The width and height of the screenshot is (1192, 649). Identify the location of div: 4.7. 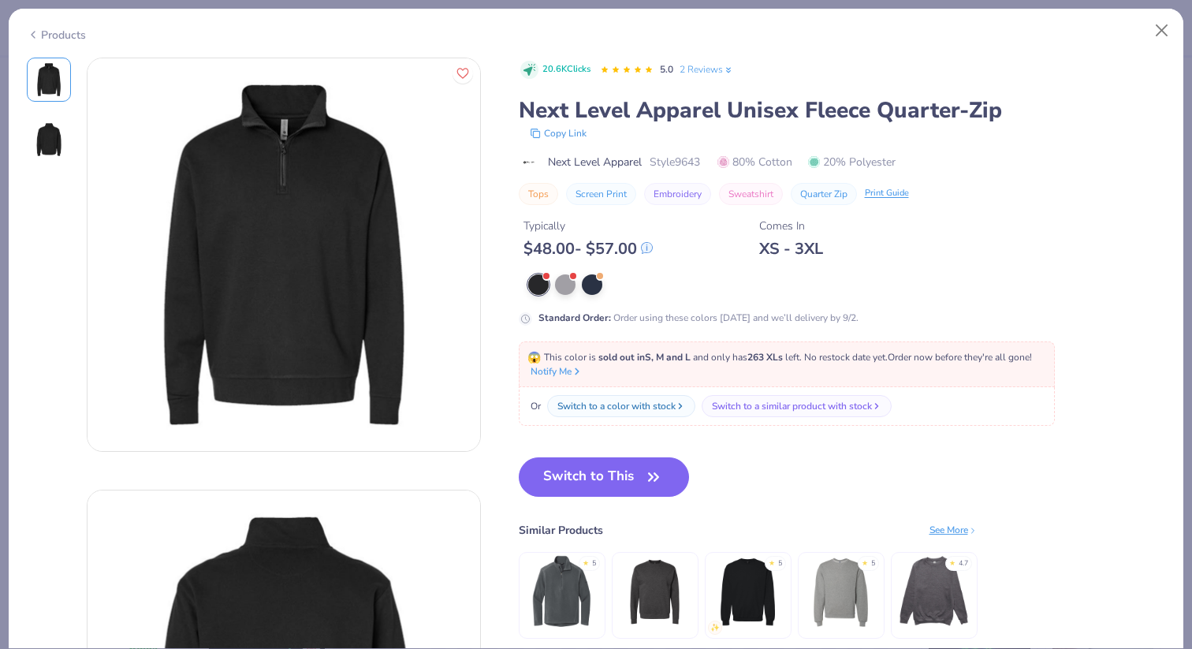
(963, 564).